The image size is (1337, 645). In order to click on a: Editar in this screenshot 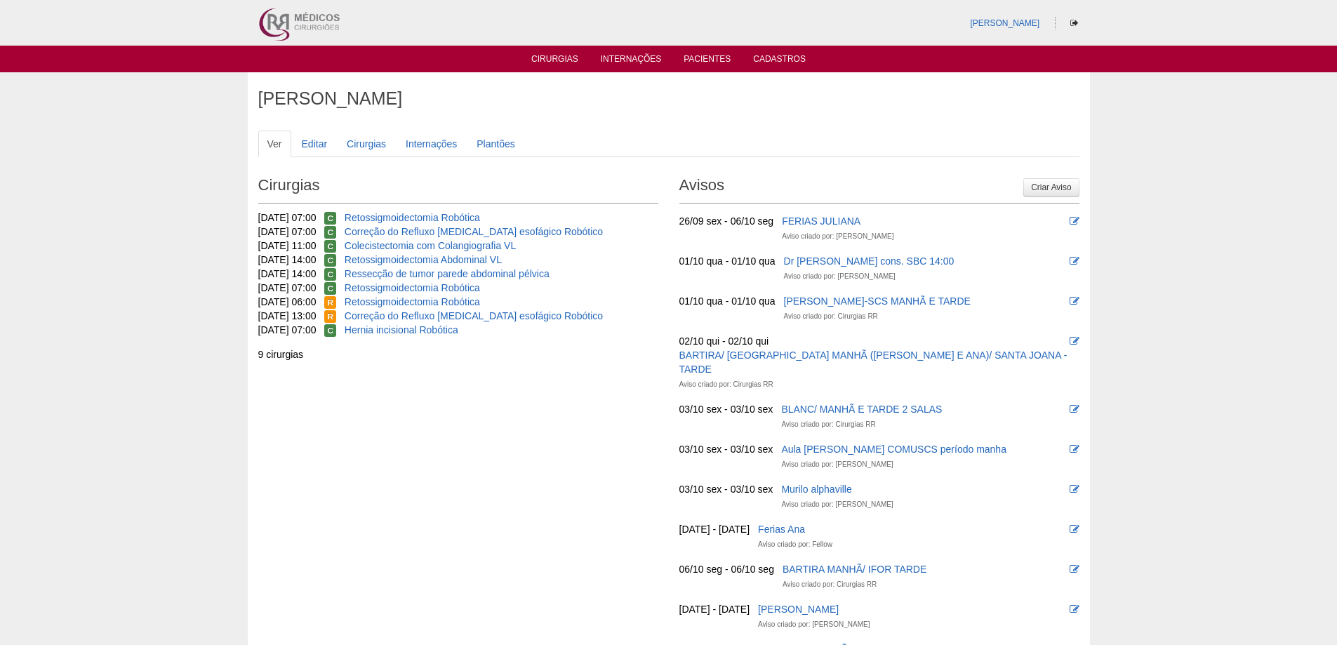, I will do `click(314, 144)`.